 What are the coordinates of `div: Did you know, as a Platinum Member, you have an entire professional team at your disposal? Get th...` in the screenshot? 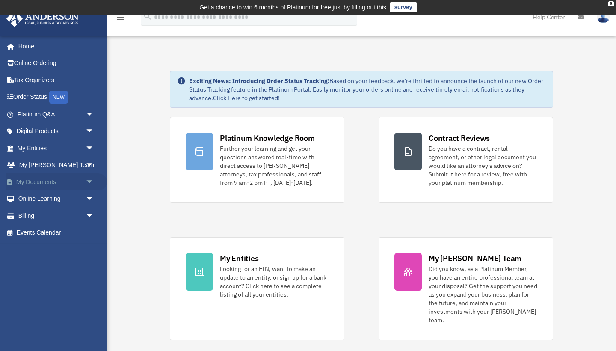 It's located at (483, 294).